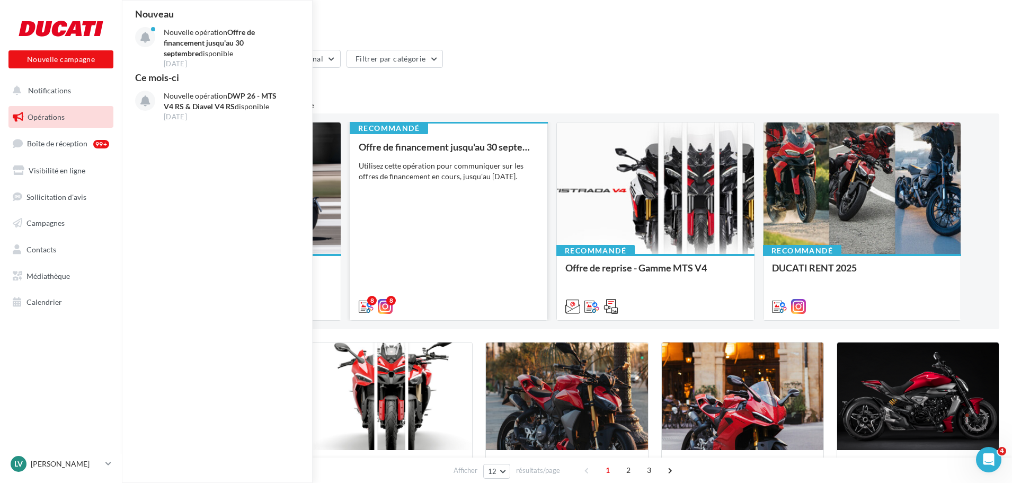  What do you see at coordinates (61, 276) in the screenshot?
I see `a: Médiathèque` at bounding box center [61, 276].